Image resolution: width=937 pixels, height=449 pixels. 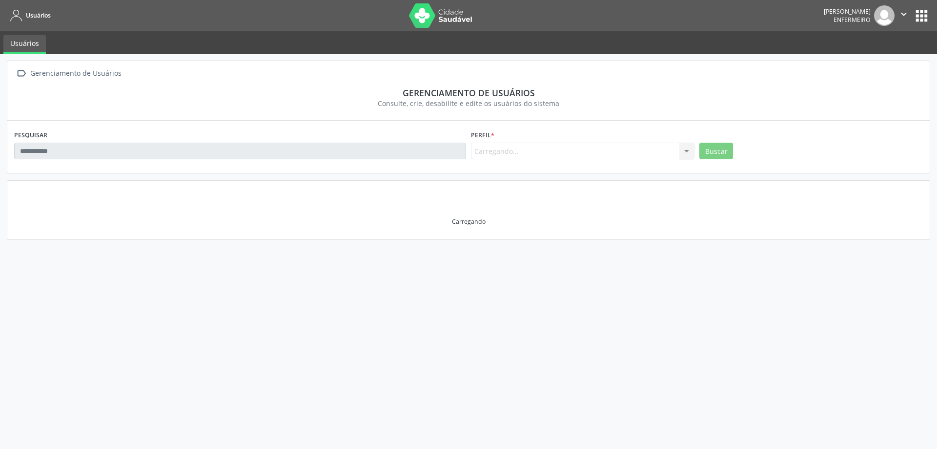 I want to click on button: Buscar, so click(x=716, y=151).